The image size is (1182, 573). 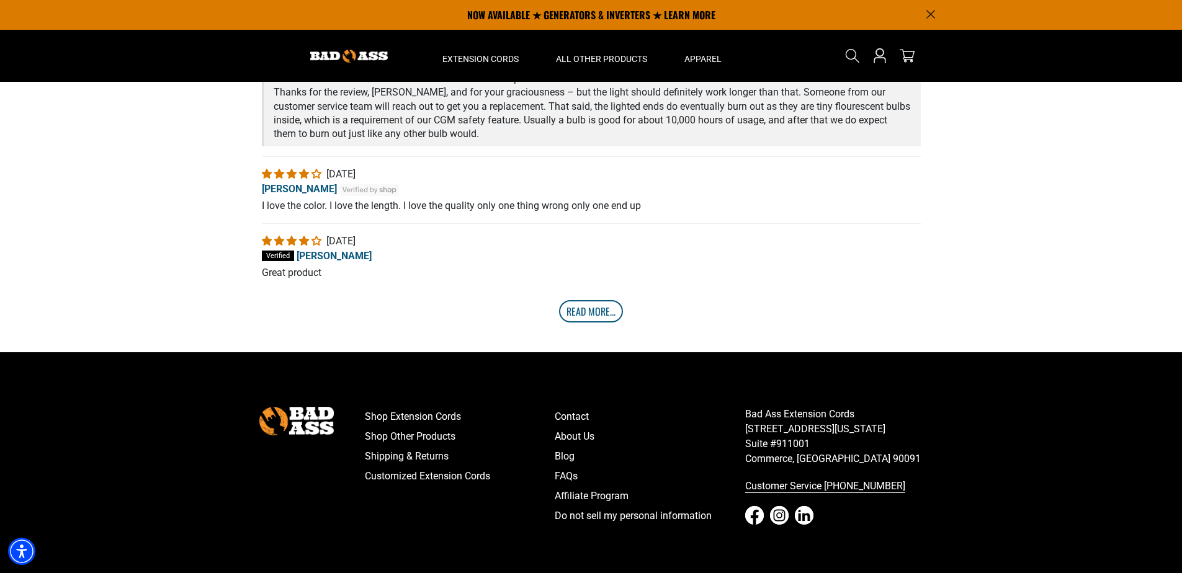 What do you see at coordinates (779, 516) in the screenshot?
I see `a: Instagram - open in a new tab` at bounding box center [779, 516].